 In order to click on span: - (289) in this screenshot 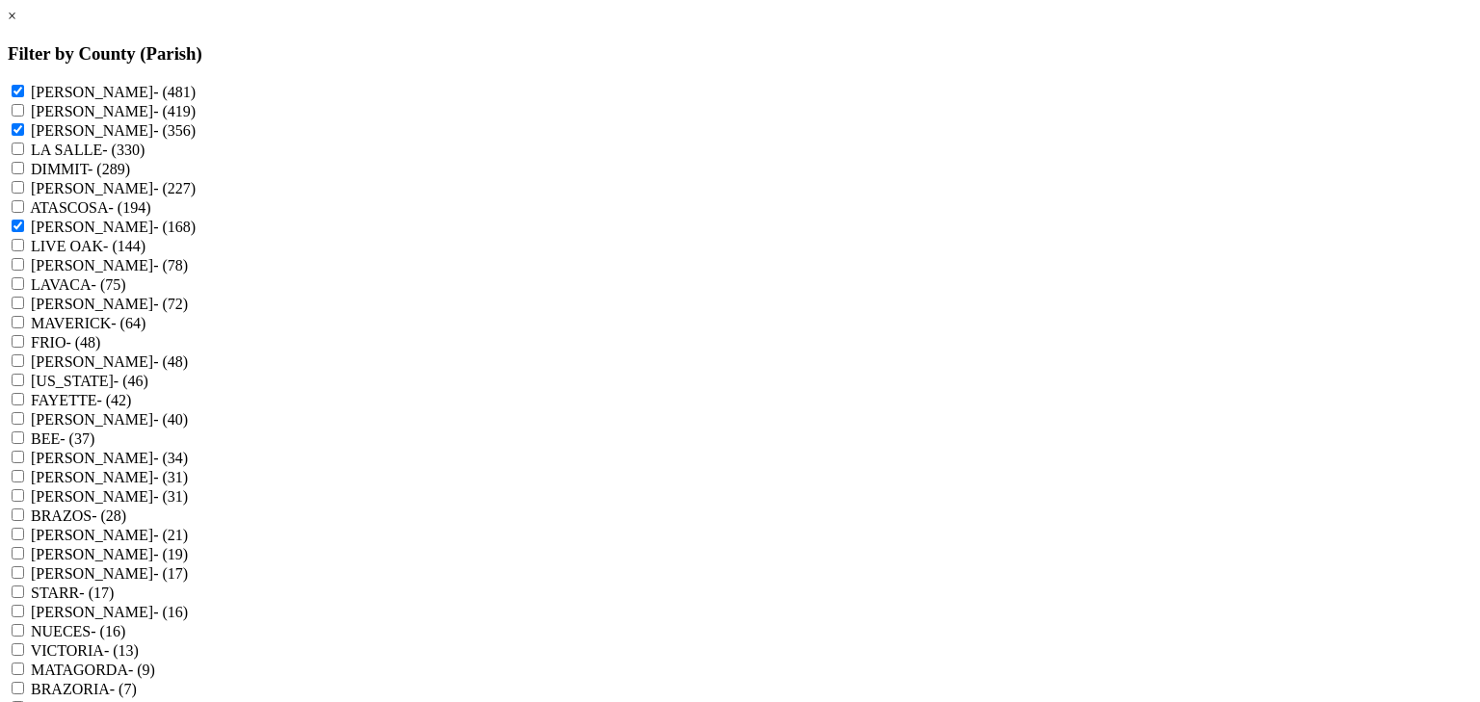, I will do `click(109, 169)`.